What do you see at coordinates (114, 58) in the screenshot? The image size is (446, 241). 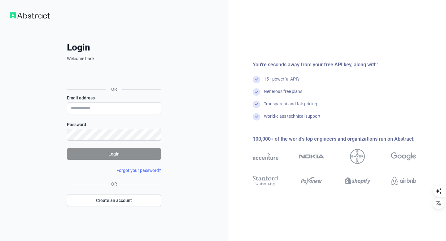 I see `p: Welcome back` at bounding box center [114, 58].